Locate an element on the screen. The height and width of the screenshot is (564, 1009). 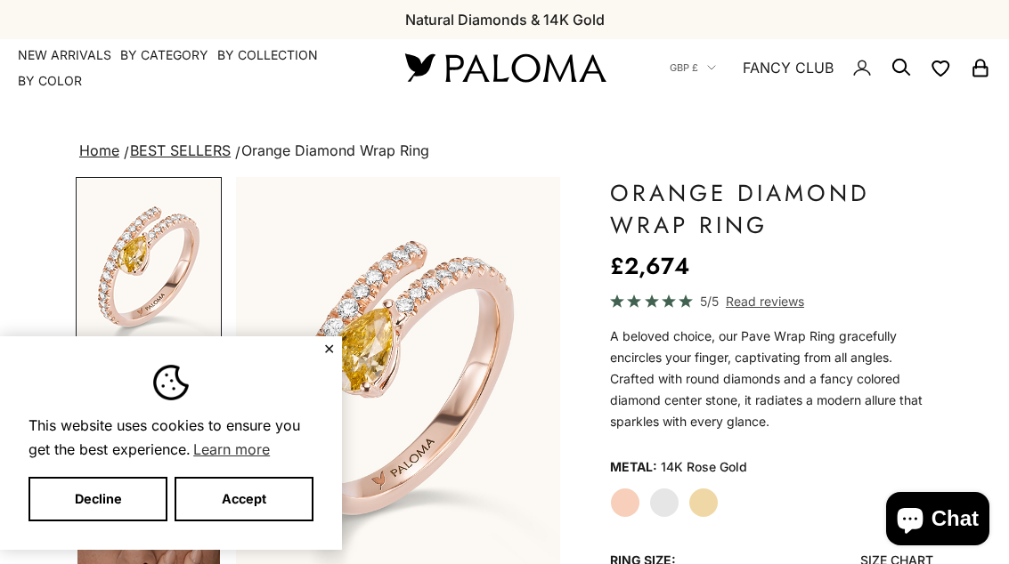
a: Learn more is located at coordinates (231, 450).